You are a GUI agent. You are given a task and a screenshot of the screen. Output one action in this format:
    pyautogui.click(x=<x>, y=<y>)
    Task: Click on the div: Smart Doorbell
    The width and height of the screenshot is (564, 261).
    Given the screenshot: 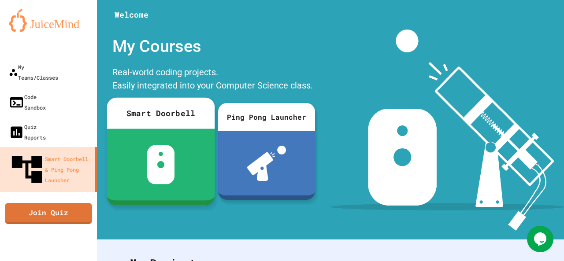 What is the action you would take?
    pyautogui.click(x=161, y=113)
    